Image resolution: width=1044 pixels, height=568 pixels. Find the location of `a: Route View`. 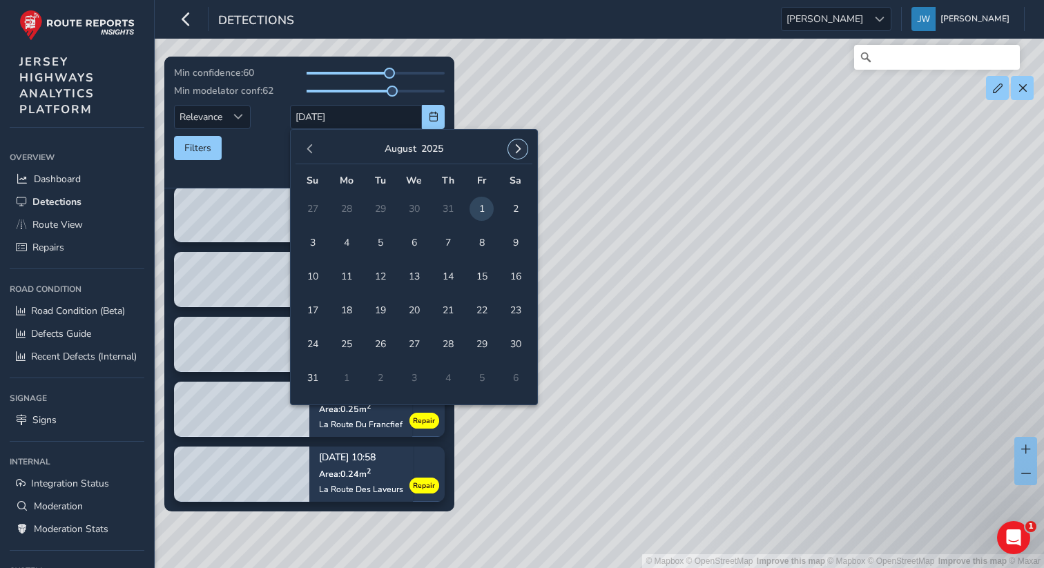

a: Route View is located at coordinates (77, 224).